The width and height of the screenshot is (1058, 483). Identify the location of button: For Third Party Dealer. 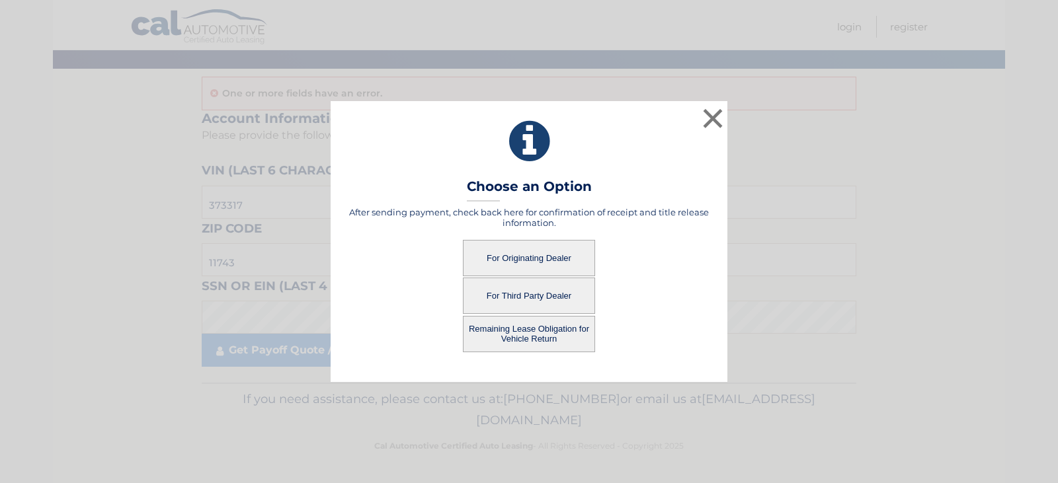
(529, 295).